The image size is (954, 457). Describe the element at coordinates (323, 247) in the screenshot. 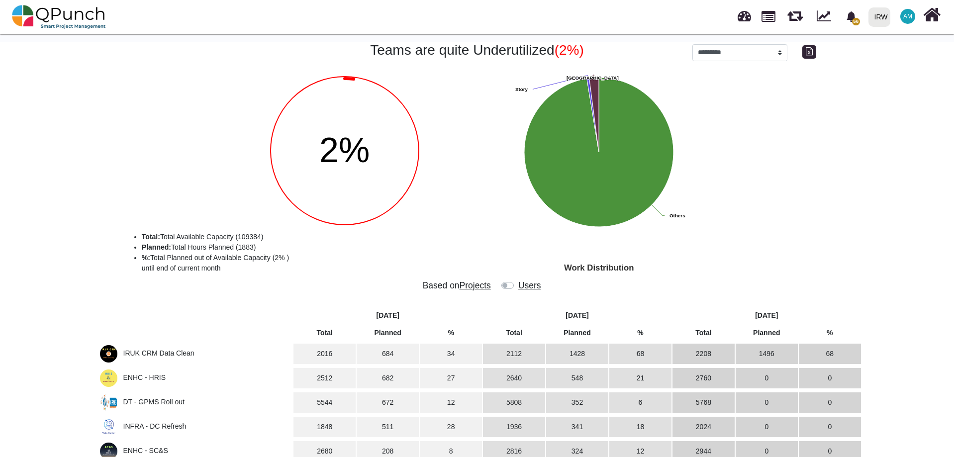

I see `li: Total Hours Planned (1883)` at that location.